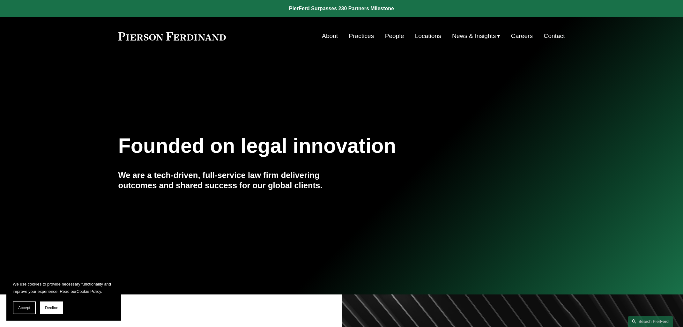 The image size is (683, 327). I want to click on button: Decline, so click(52, 308).